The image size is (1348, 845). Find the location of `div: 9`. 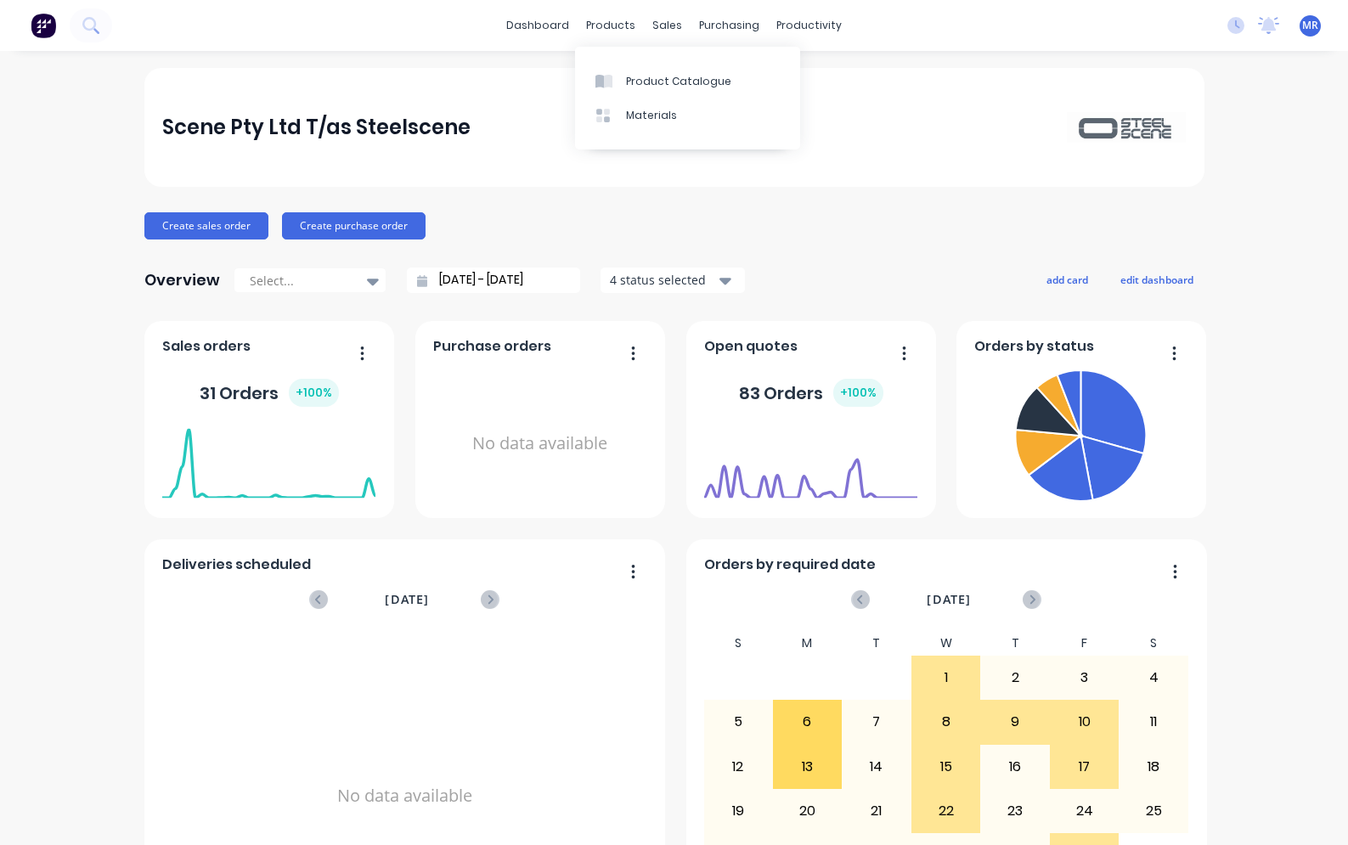

div: 9 is located at coordinates (1015, 722).